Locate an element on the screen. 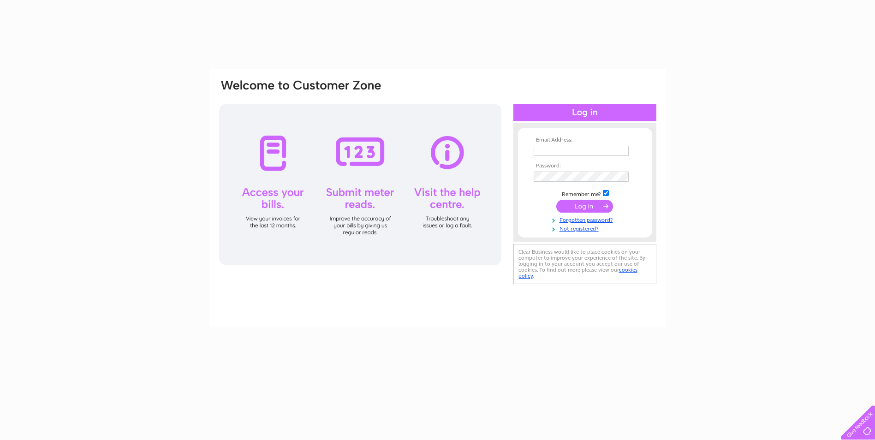 This screenshot has width=875, height=440. th: Email Address: is located at coordinates (585, 140).